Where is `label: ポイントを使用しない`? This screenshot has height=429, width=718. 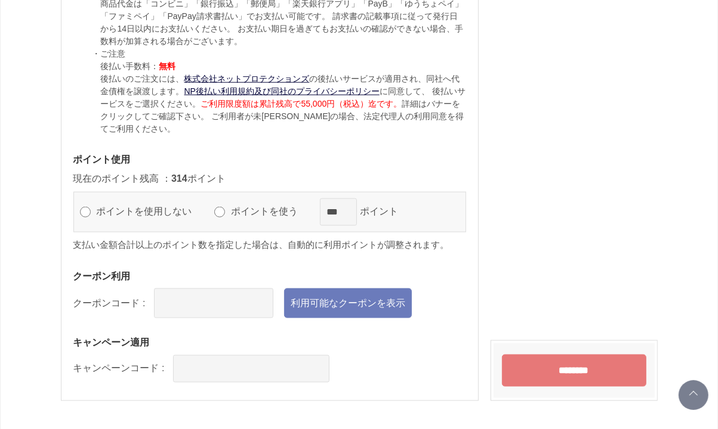
label: ポイントを使用しない is located at coordinates (150, 211).